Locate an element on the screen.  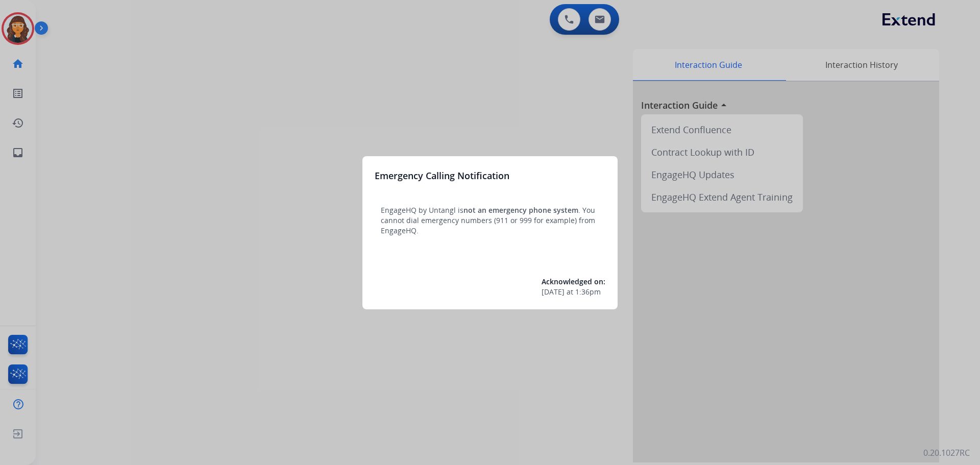
span: not an emergency phone system is located at coordinates (521, 210).